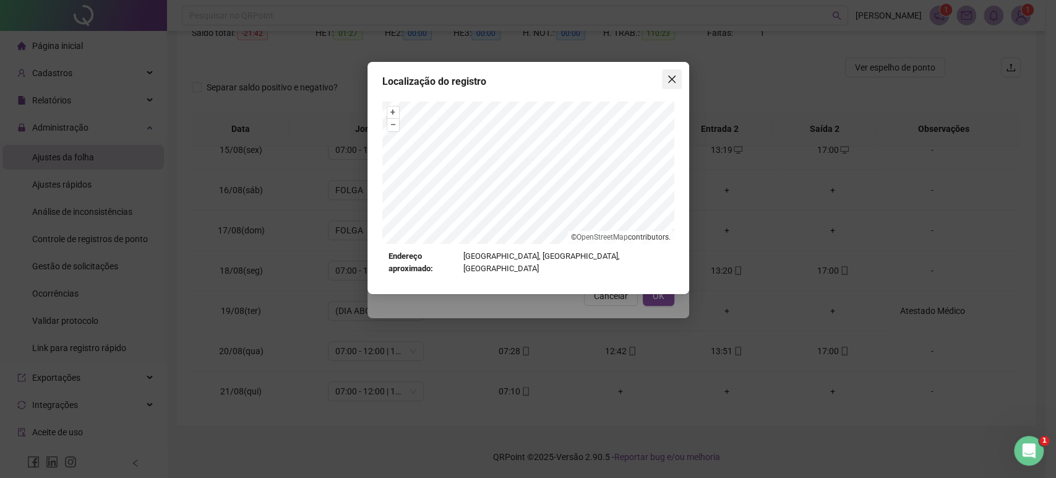 The width and height of the screenshot is (1056, 478). What do you see at coordinates (423, 262) in the screenshot?
I see `strong: Endereço aproximado:` at bounding box center [423, 262].